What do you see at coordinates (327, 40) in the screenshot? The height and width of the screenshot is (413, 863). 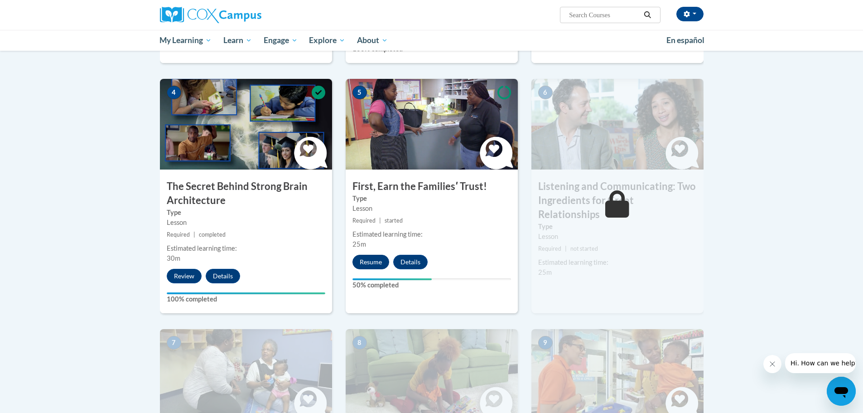 I see `span: Explore` at bounding box center [327, 40].